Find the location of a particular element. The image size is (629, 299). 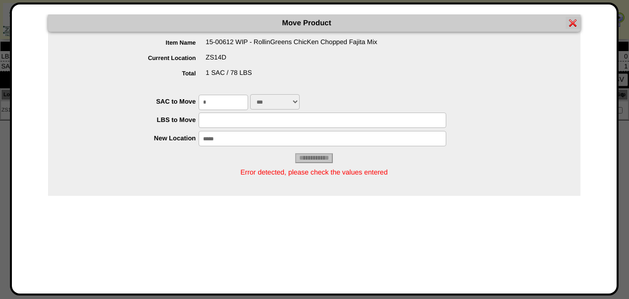

label: LBS to Move is located at coordinates (133, 119).